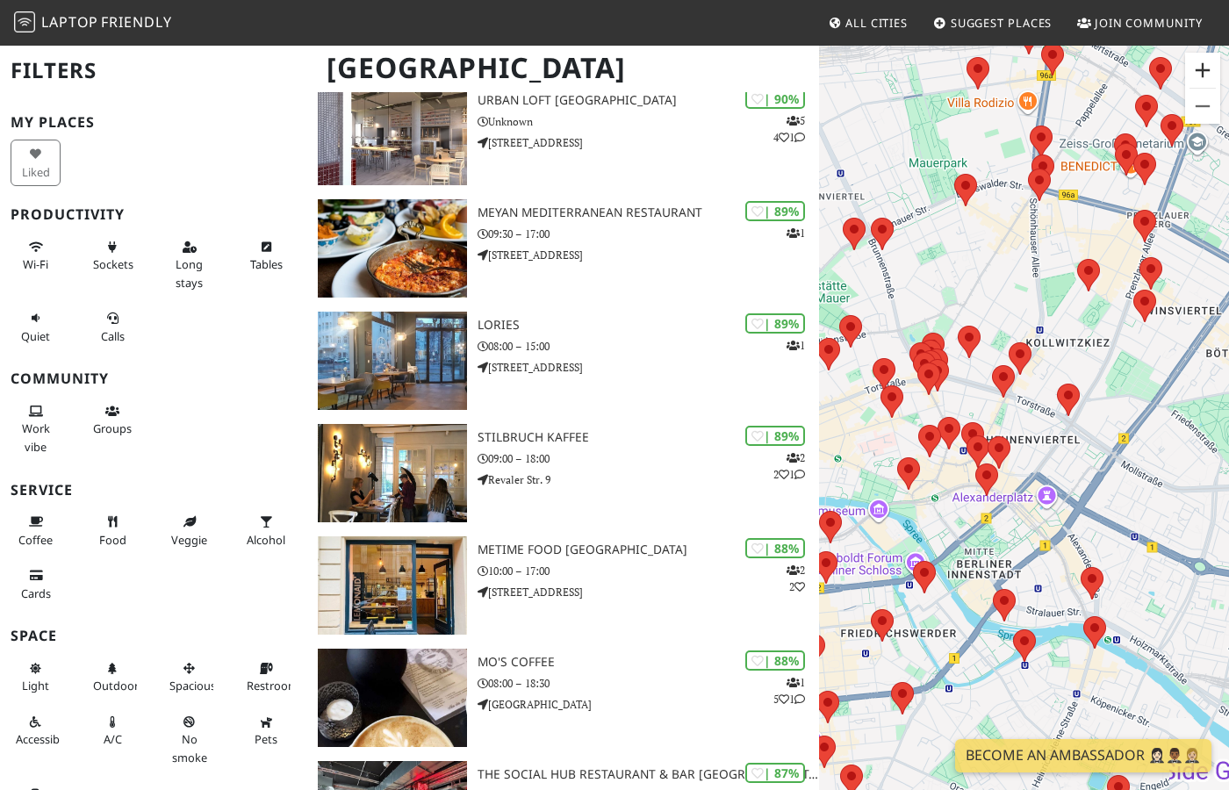 The image size is (1229, 790). What do you see at coordinates (868, 23) in the screenshot?
I see `a: All Cities` at bounding box center [868, 23].